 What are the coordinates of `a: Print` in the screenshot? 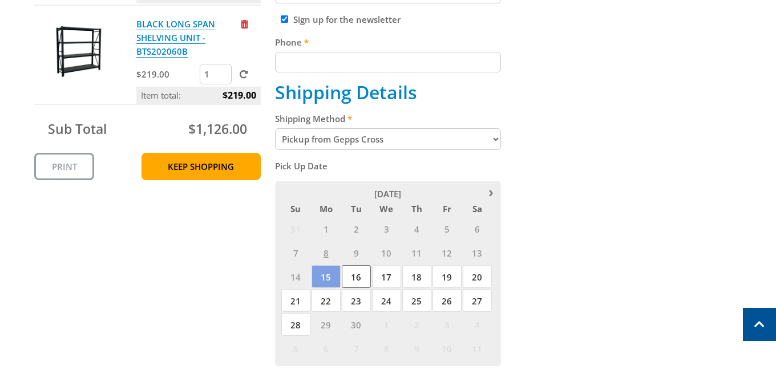 It's located at (64, 167).